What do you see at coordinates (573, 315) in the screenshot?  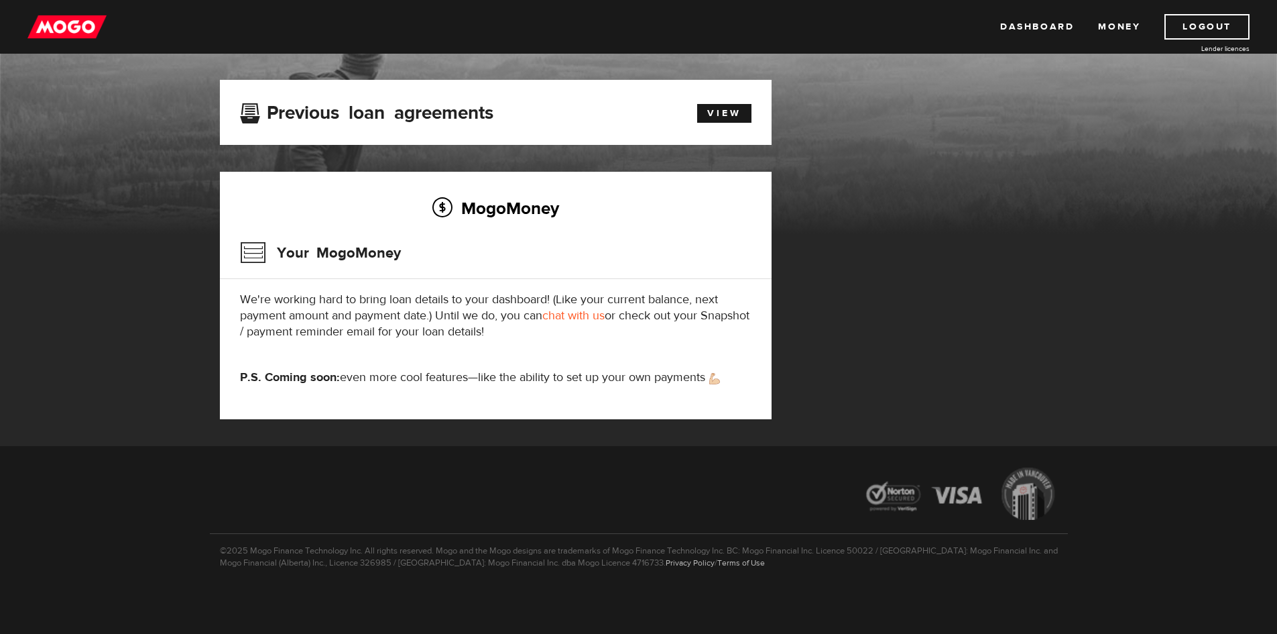 I see `a: chat with us` at bounding box center [573, 315].